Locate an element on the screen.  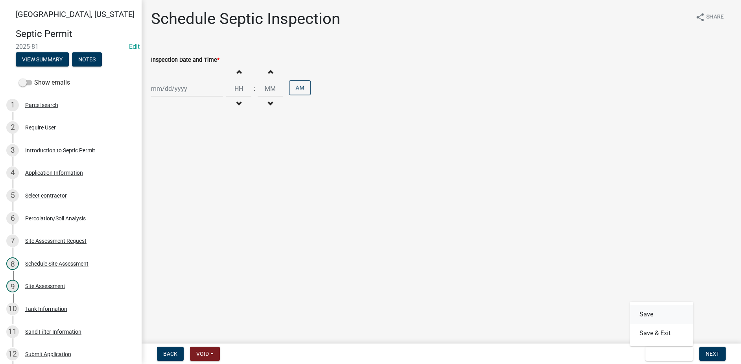
span: Void is located at coordinates (203, 354).